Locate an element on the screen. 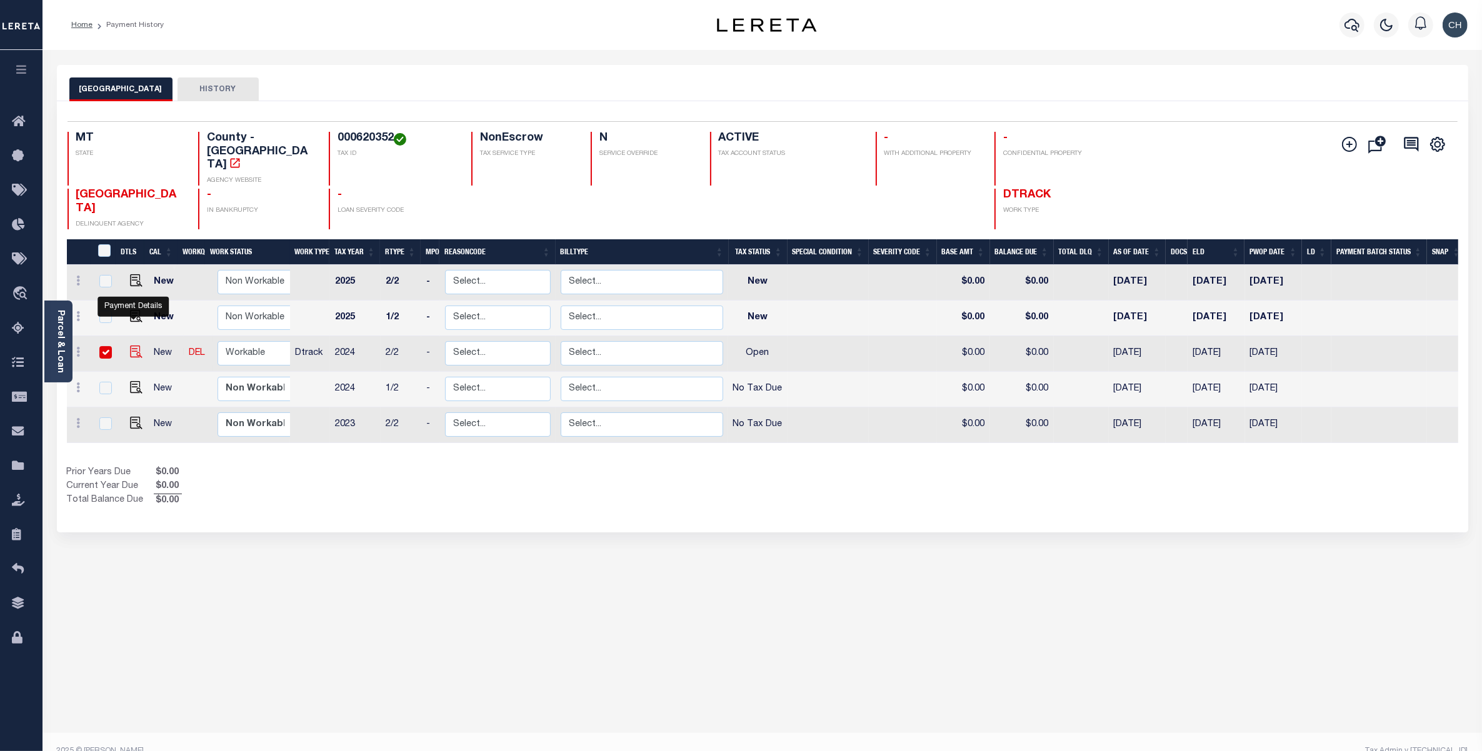 This screenshot has width=1482, height=751. th: As of Date: activate to sort column ascending is located at coordinates (1138, 252).